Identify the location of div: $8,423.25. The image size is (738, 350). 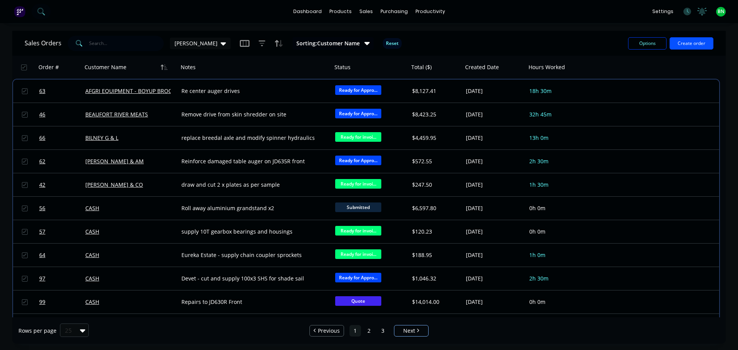
(435, 115).